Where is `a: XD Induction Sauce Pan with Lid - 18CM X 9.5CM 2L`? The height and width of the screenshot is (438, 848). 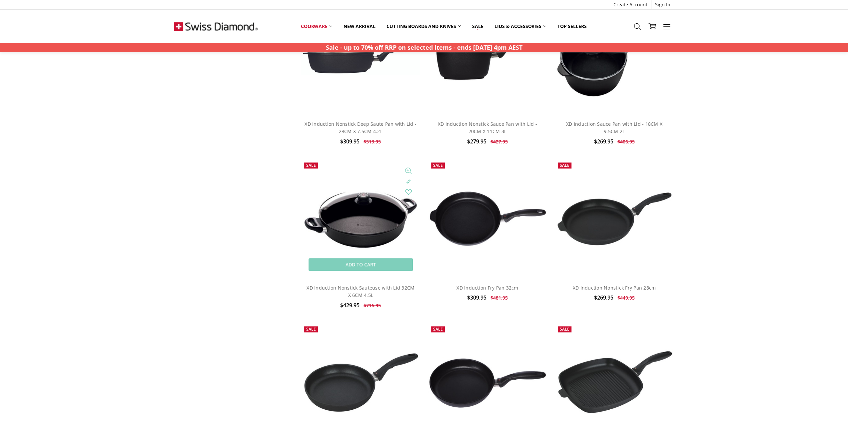
a: XD Induction Sauce Pan with Lid - 18CM X 9.5CM 2L is located at coordinates (614, 127).